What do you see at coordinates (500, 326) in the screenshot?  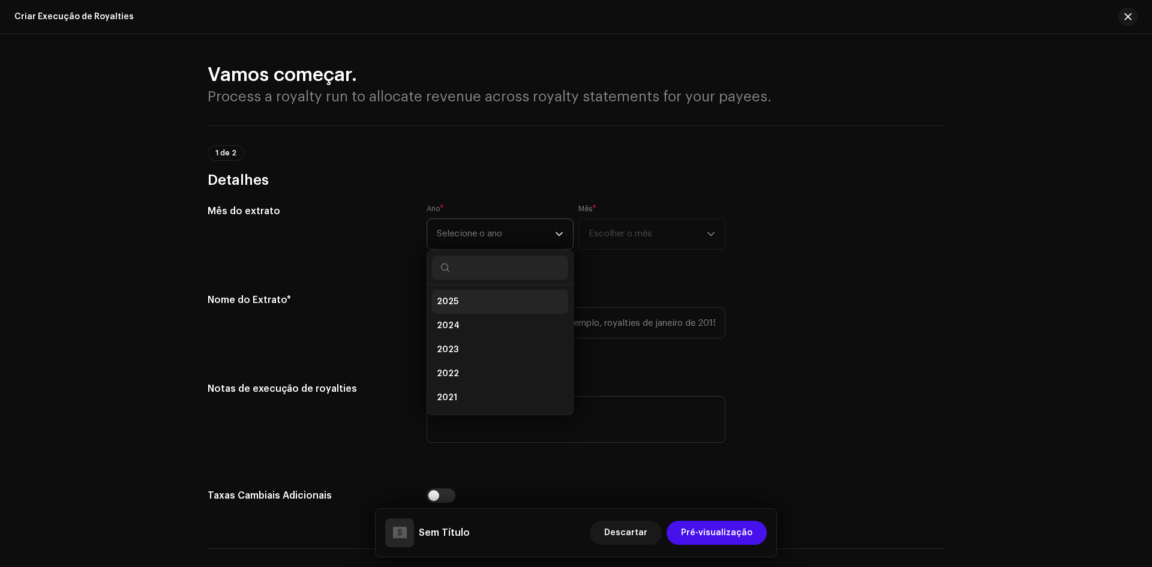 I see `li: 2024` at bounding box center [500, 326].